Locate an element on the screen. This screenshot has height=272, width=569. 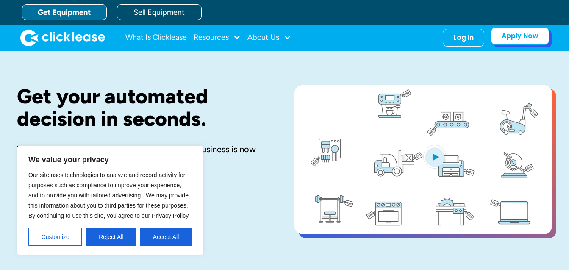
img: Clicklease logo is located at coordinates (63, 38).